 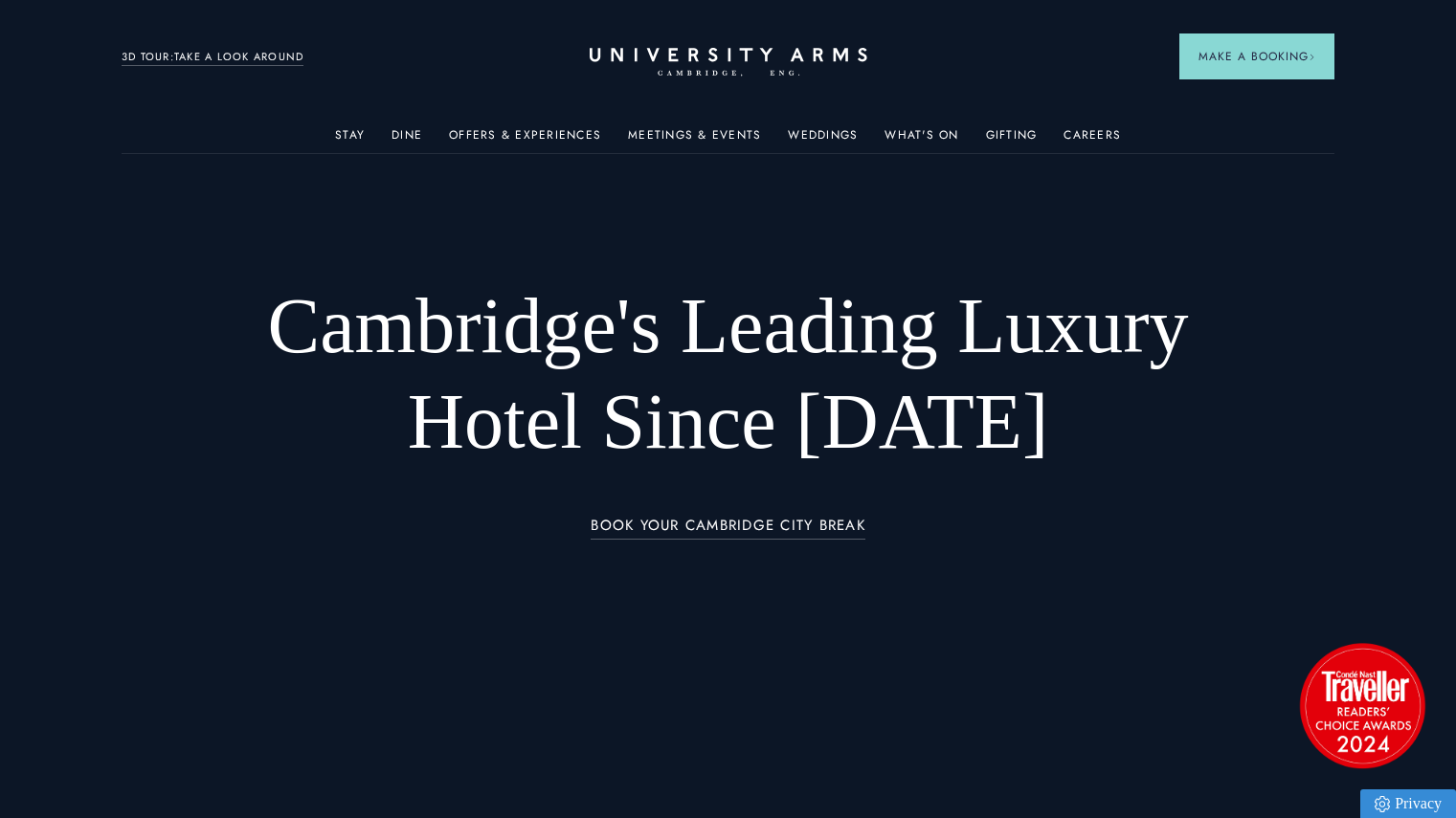 What do you see at coordinates (920, 140) in the screenshot?
I see `a: What's On` at bounding box center [920, 140].